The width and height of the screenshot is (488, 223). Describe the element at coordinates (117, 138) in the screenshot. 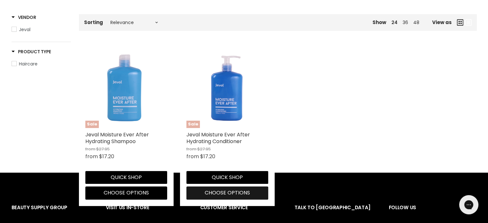

I see `a: Jeval Moisture Ever After Hydrating Shampoo` at that location.